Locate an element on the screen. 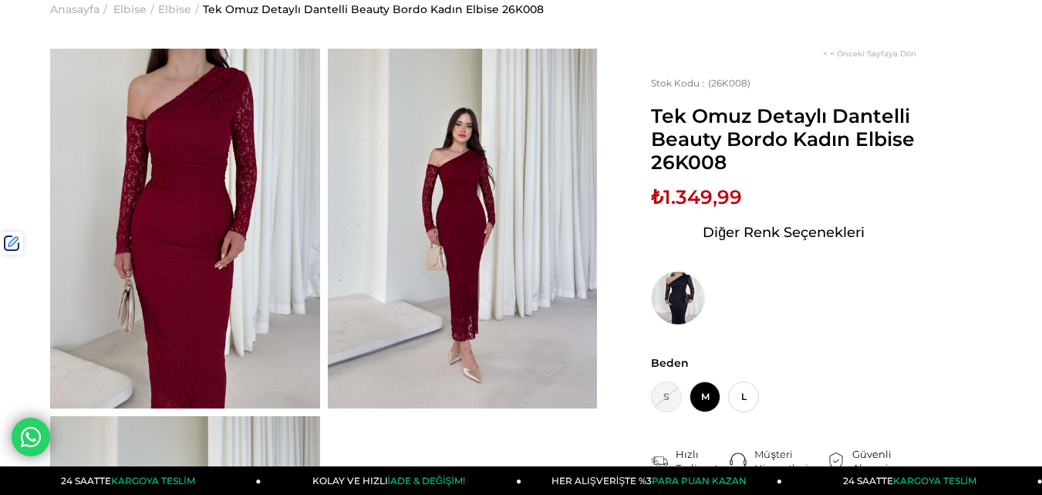  span: Beden is located at coordinates (784, 363).